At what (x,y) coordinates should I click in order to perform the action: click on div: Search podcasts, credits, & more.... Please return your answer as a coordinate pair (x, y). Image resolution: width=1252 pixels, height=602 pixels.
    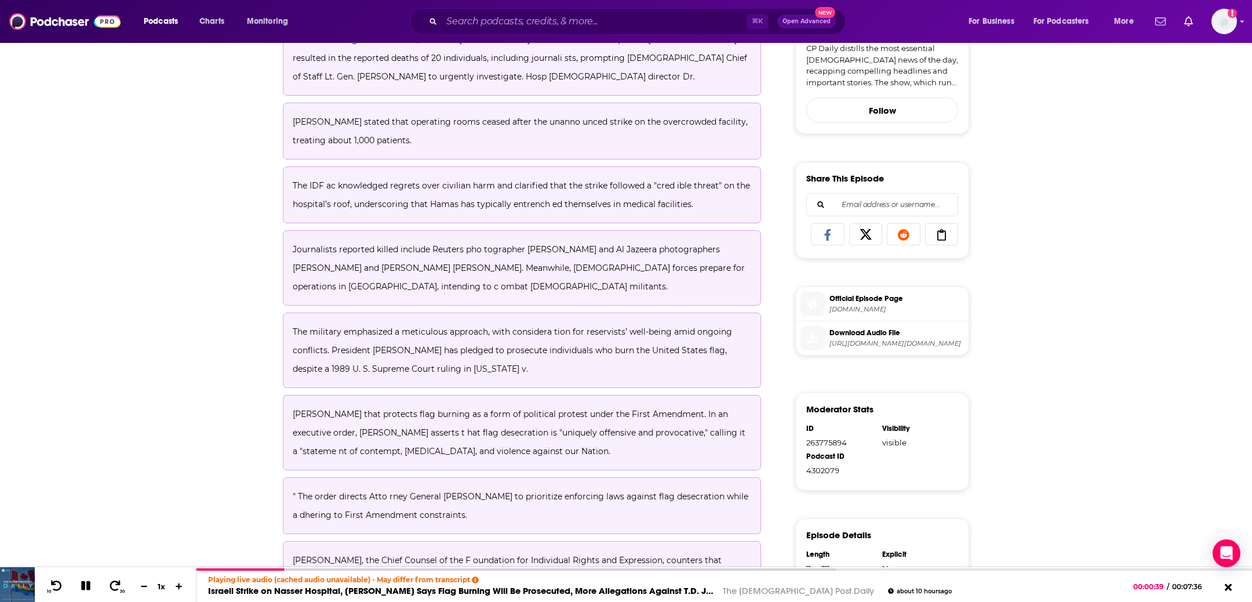
    Looking at the image, I should click on (639, 21).